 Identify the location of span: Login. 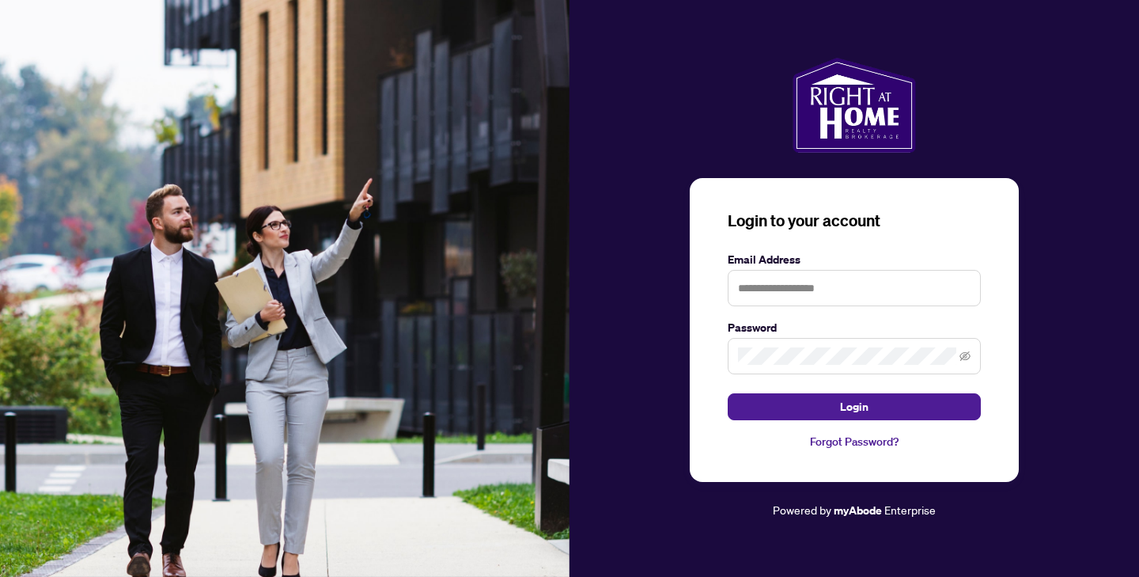
(854, 407).